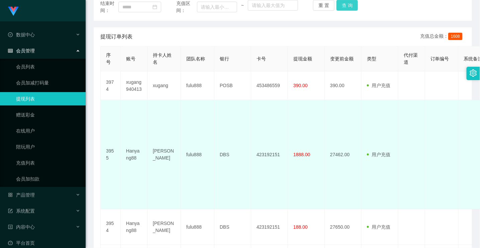  I want to click on span: 代付渠道, so click(410, 58).